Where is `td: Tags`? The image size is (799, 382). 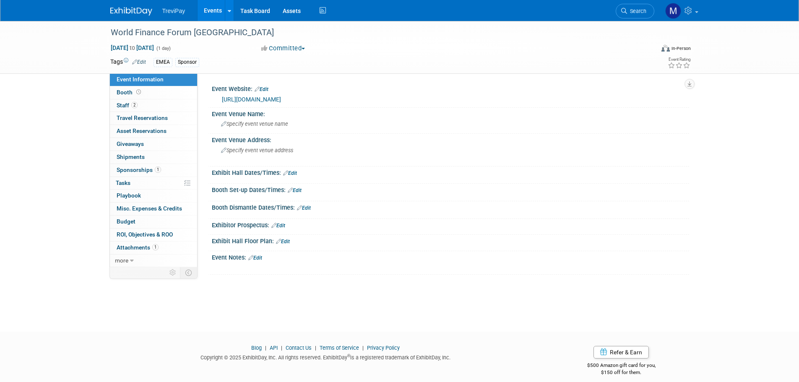
td: Tags is located at coordinates (128, 62).